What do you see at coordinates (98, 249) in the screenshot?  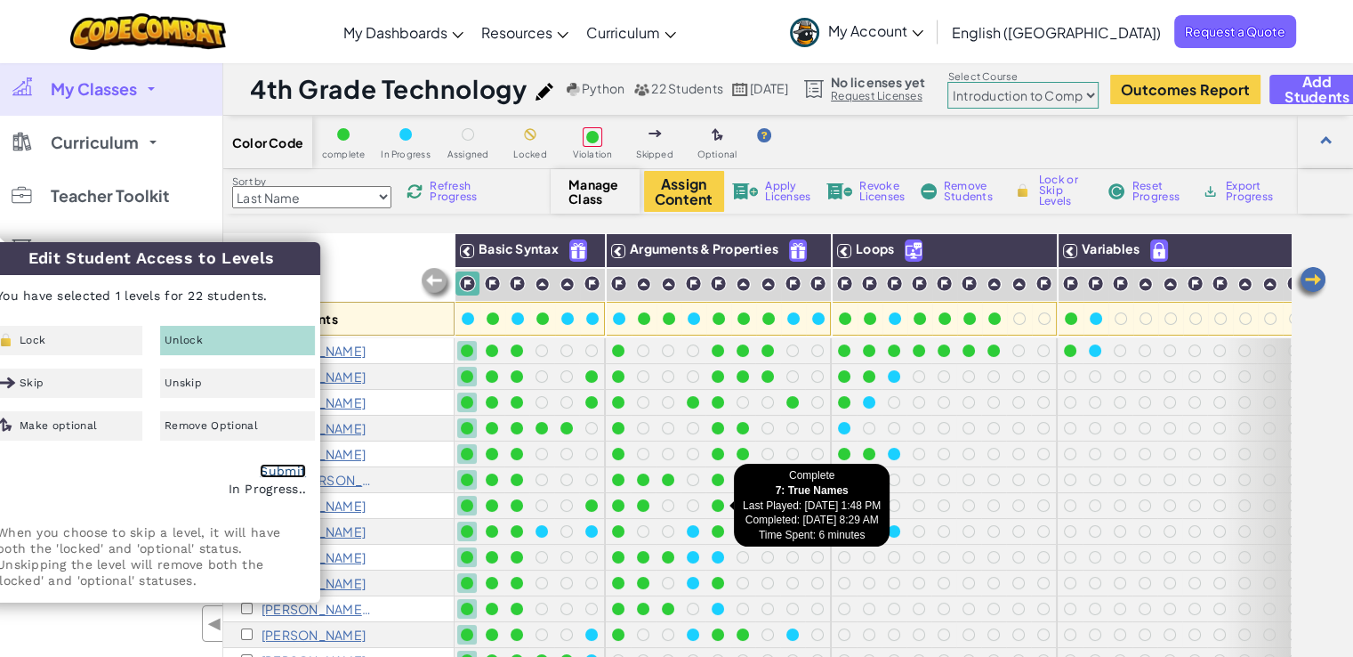 I see `span: My Licenses` at bounding box center [98, 249].